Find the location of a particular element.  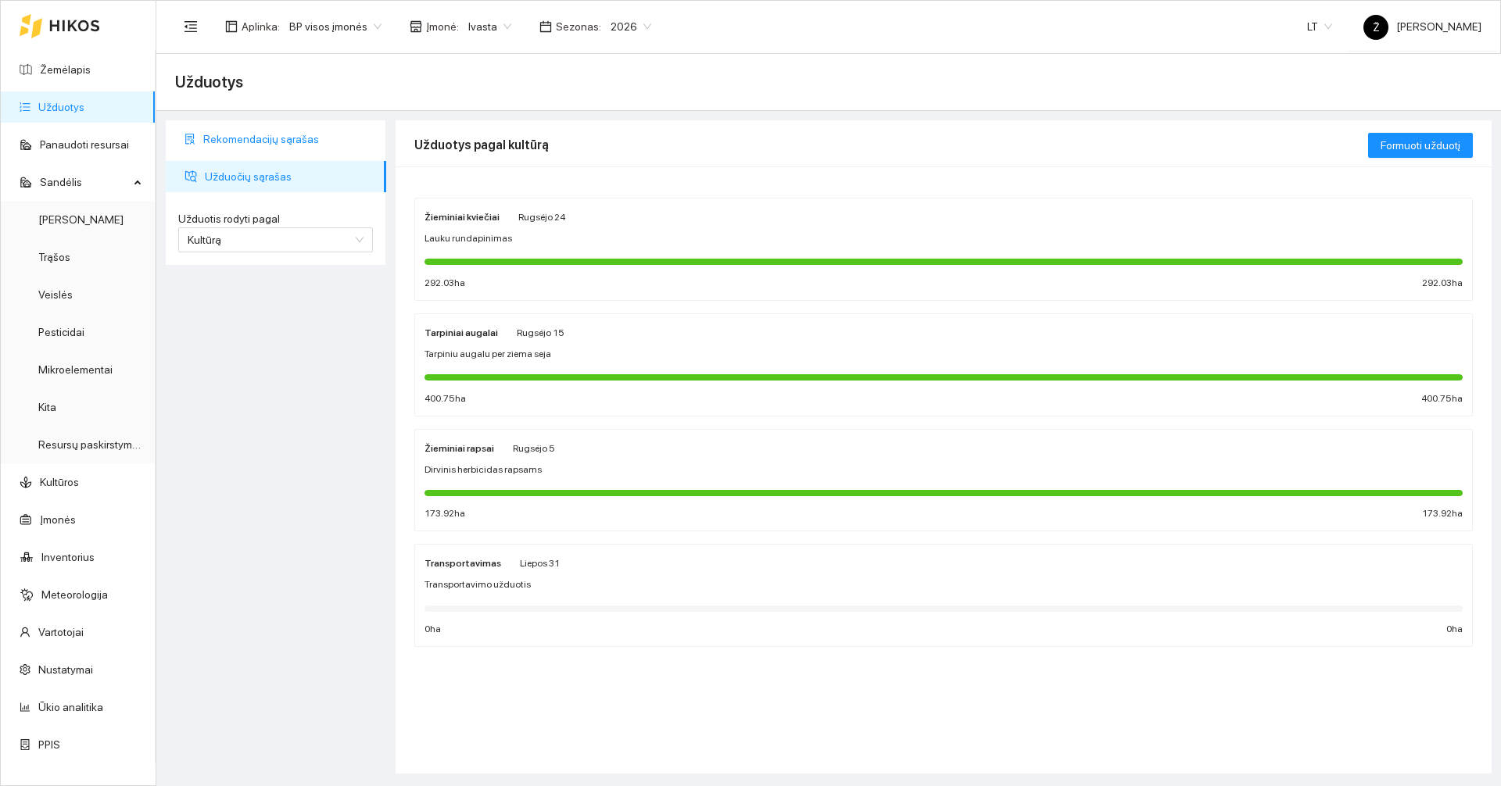

label: Užduotis rodyti pagal is located at coordinates (275, 219).